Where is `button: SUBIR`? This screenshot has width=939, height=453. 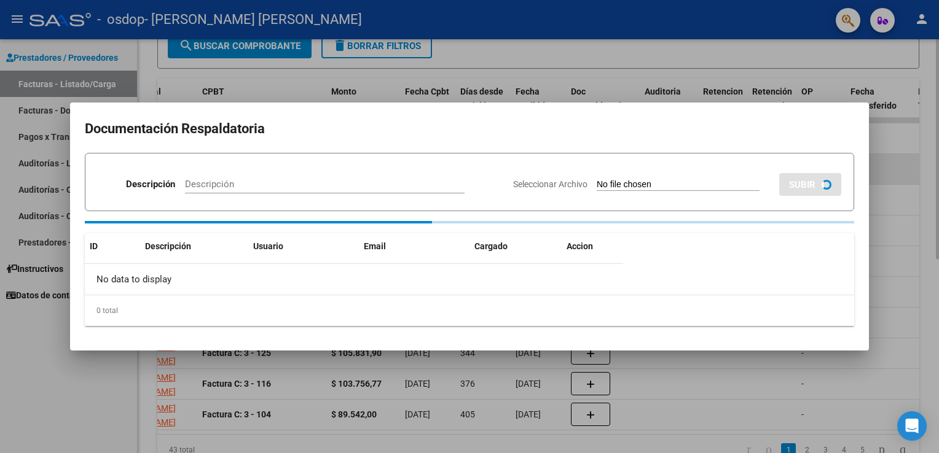 button: SUBIR is located at coordinates (810, 184).